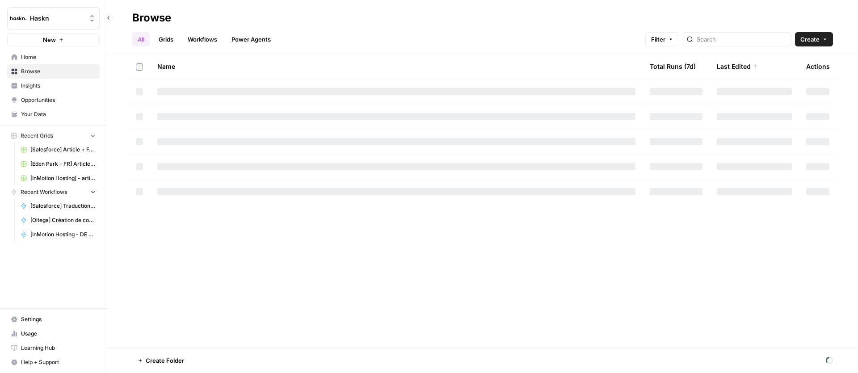  What do you see at coordinates (49, 40) in the screenshot?
I see `span: New` at bounding box center [49, 40].